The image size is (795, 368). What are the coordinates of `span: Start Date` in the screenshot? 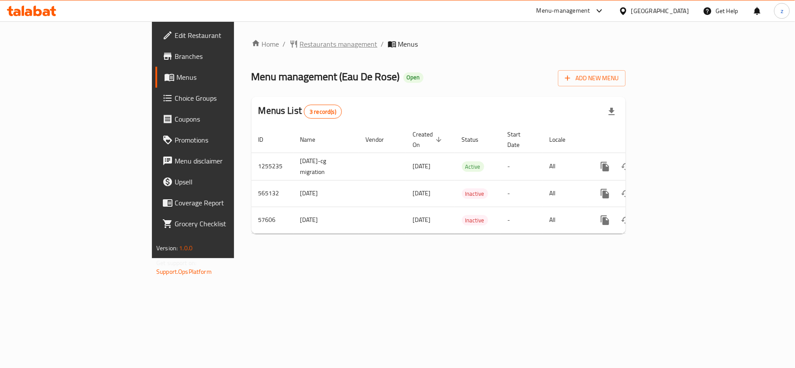 It's located at (520, 140).